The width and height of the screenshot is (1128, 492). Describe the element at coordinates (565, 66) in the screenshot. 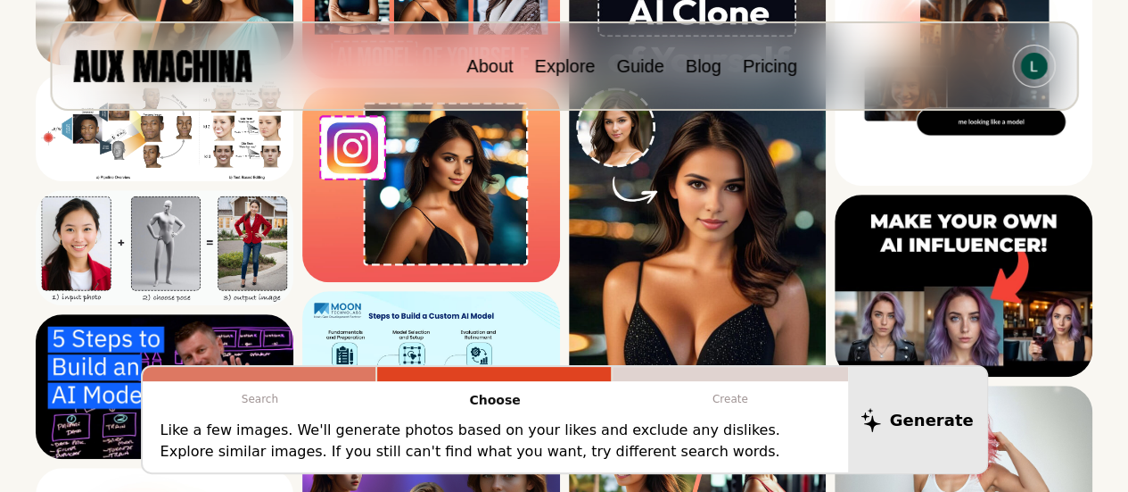

I see `a: Explore` at that location.